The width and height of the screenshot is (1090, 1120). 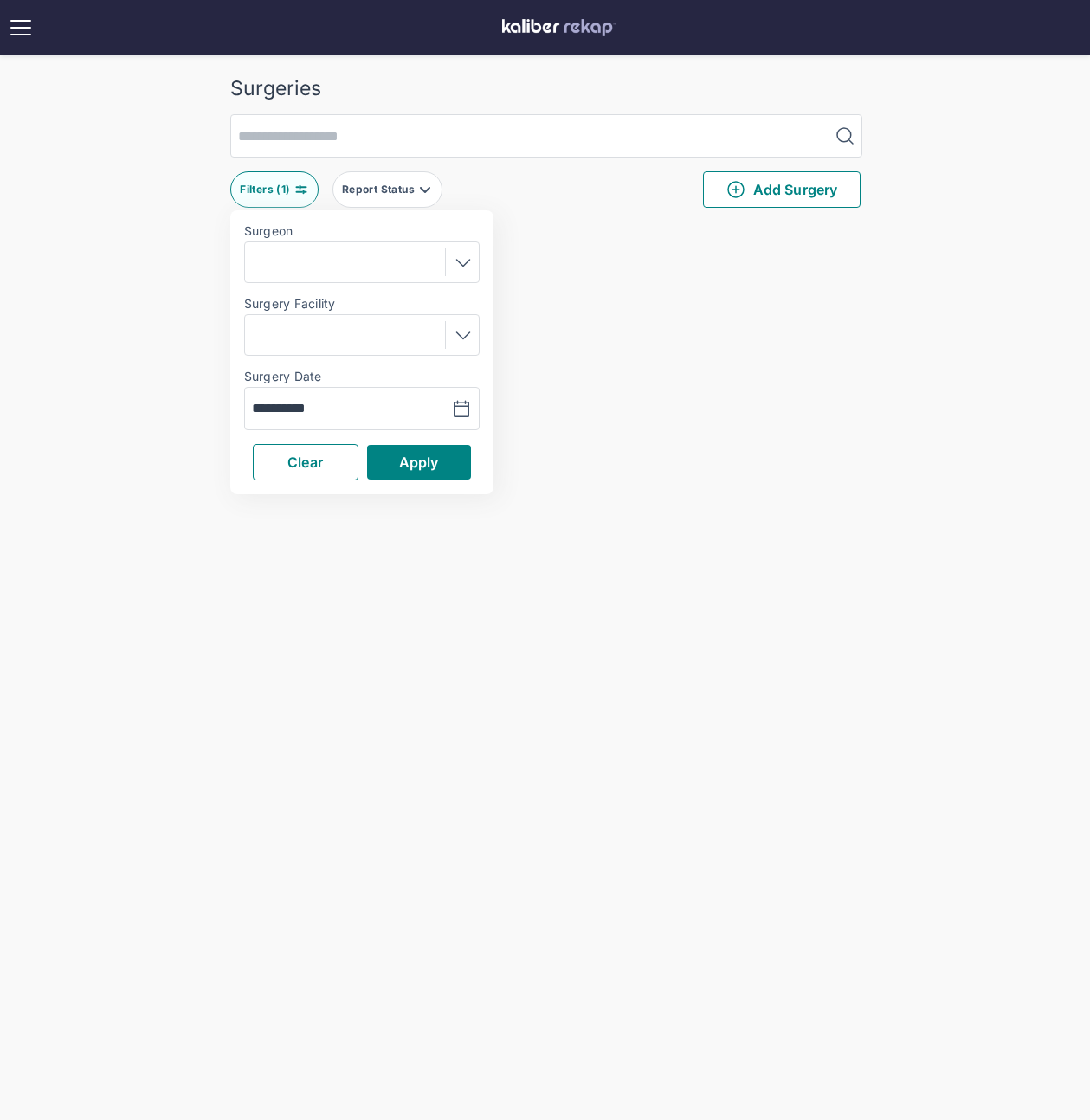 What do you see at coordinates (735, 190) in the screenshot?
I see `img: PlusCircleGreen.5fd88d77.svg` at bounding box center [735, 190].